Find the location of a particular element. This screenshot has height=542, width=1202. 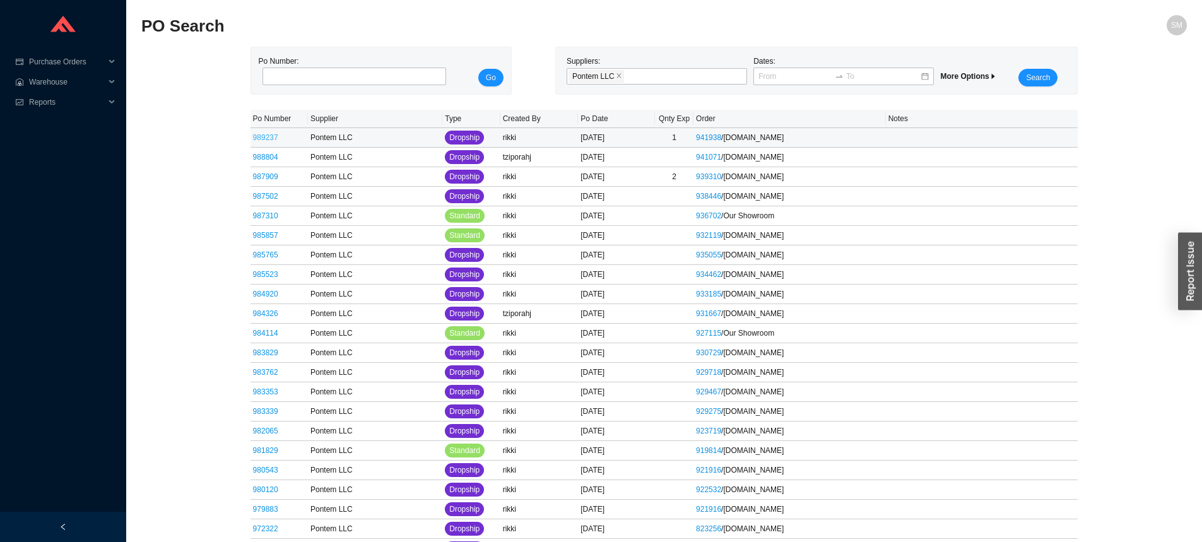

h2: PO Search is located at coordinates (533, 26).